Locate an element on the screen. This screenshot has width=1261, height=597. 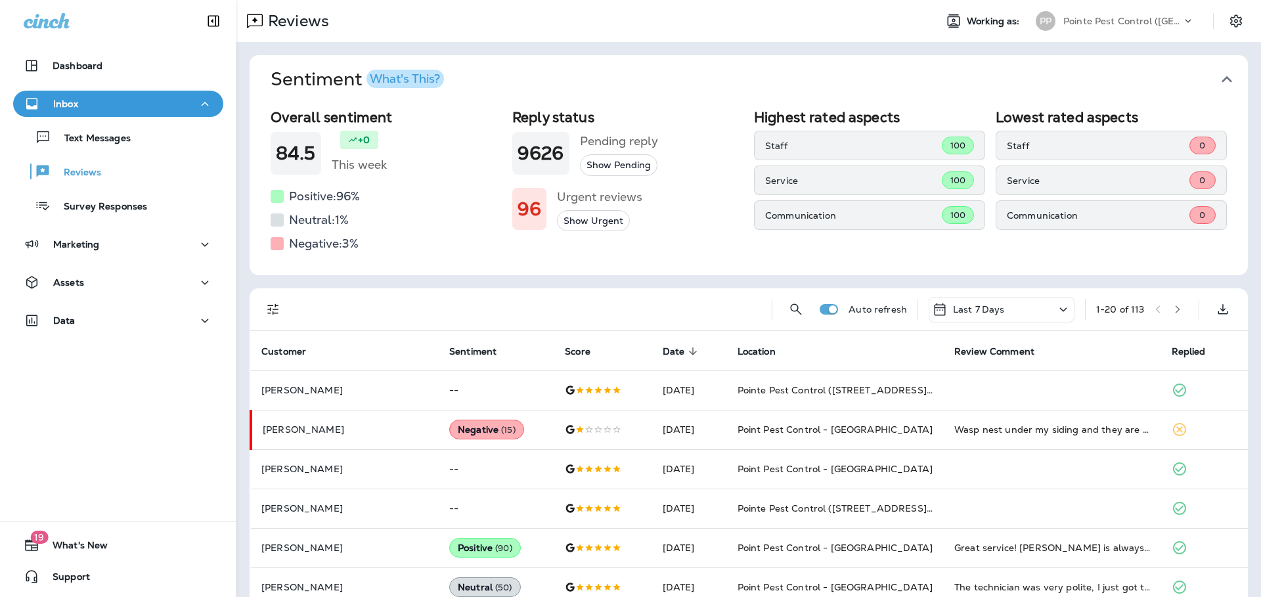
button: Show Pending is located at coordinates (619, 165).